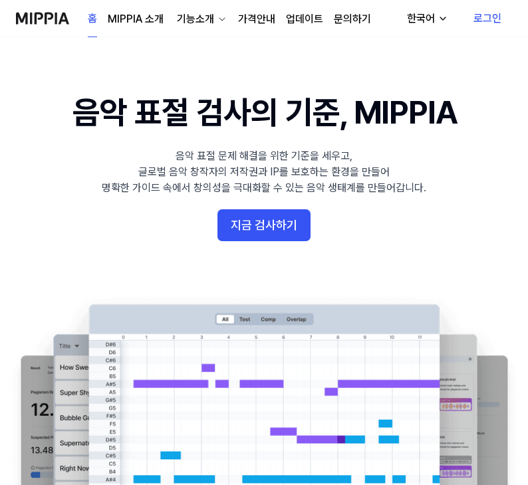  What do you see at coordinates (136, 19) in the screenshot?
I see `a: MIPPIA 소개` at bounding box center [136, 19].